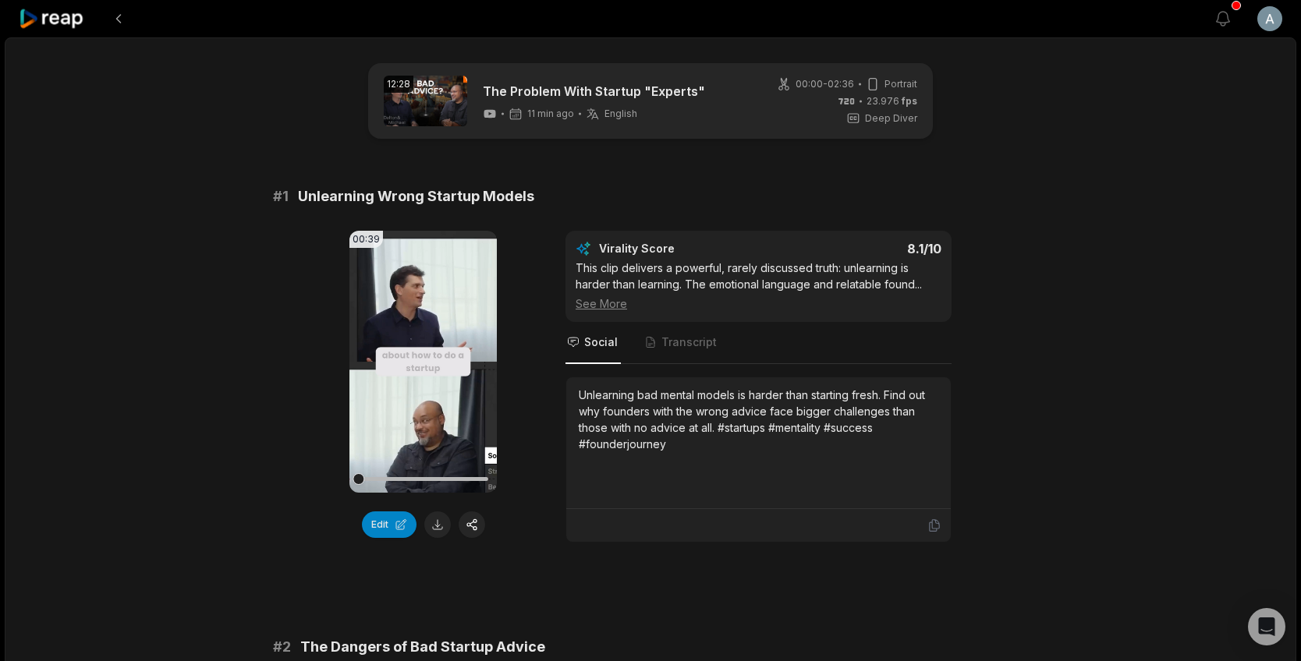  Describe the element at coordinates (416, 197) in the screenshot. I see `span: Unlearning Wrong Startup Models` at that location.